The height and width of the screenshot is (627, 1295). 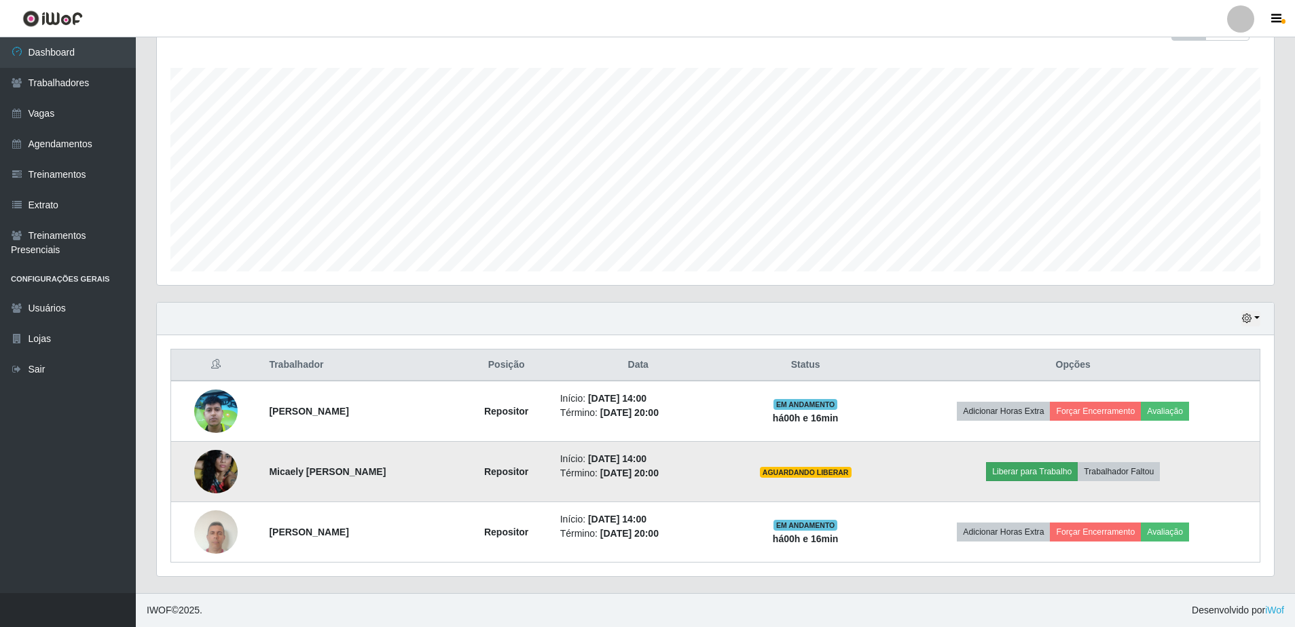 I want to click on button: Trabalhador Faltou, so click(x=1118, y=472).